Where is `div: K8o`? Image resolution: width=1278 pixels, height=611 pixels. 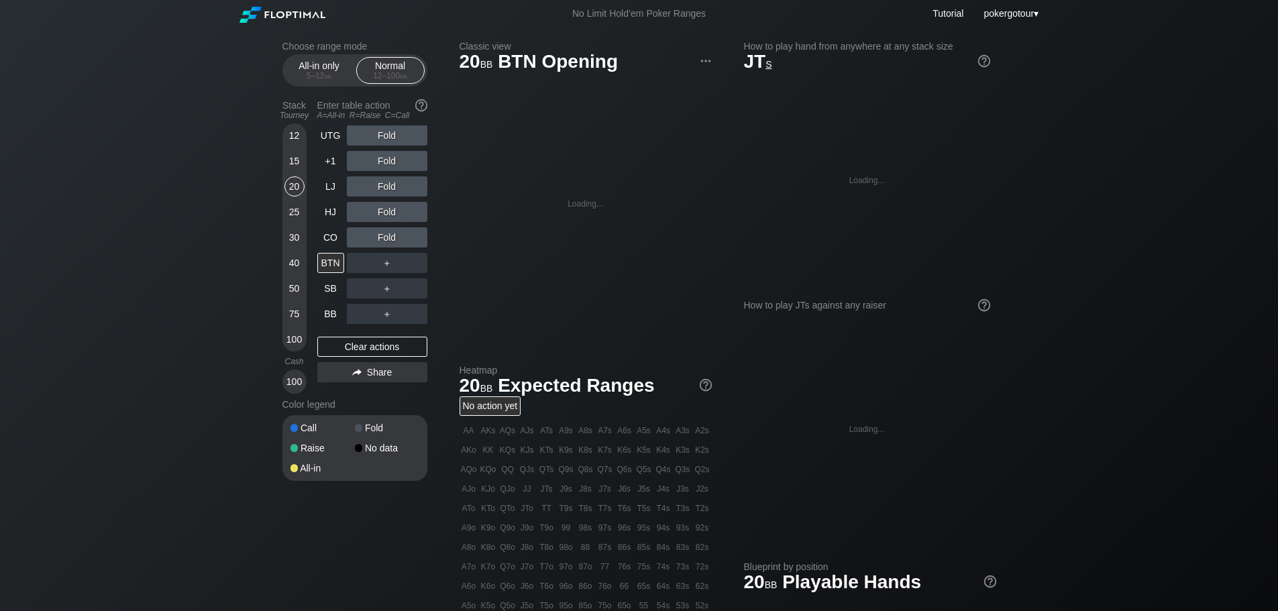
div: K8o is located at coordinates (488, 548).